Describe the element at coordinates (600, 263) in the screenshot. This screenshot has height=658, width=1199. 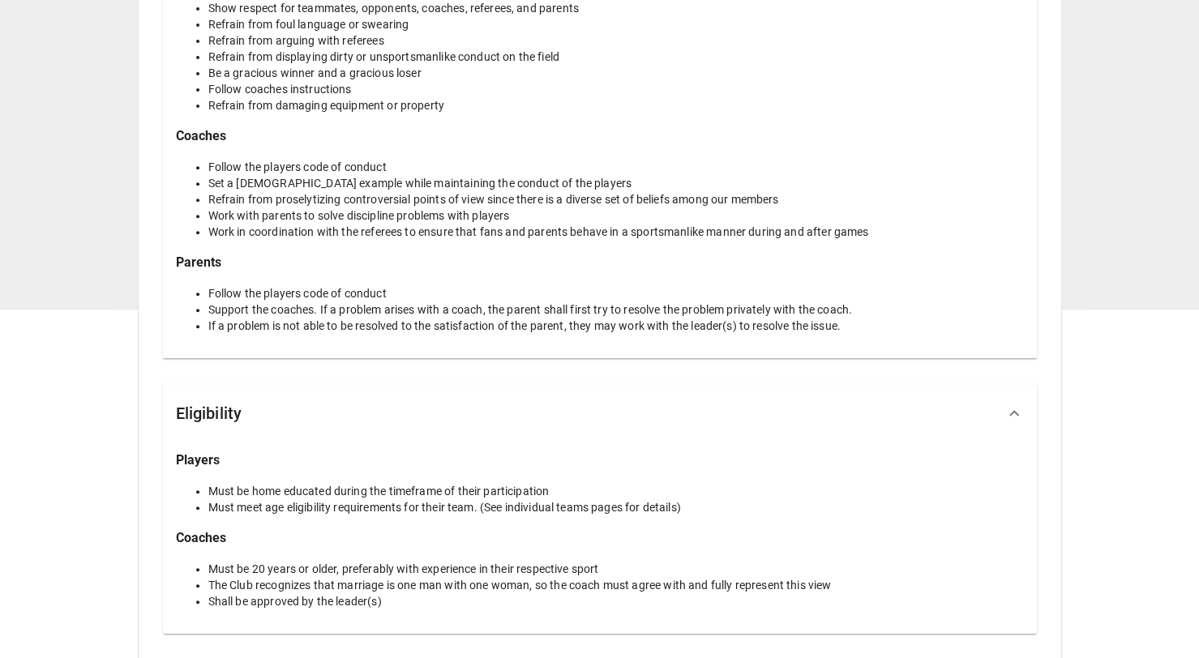
I see `h6: Parents` at that location.